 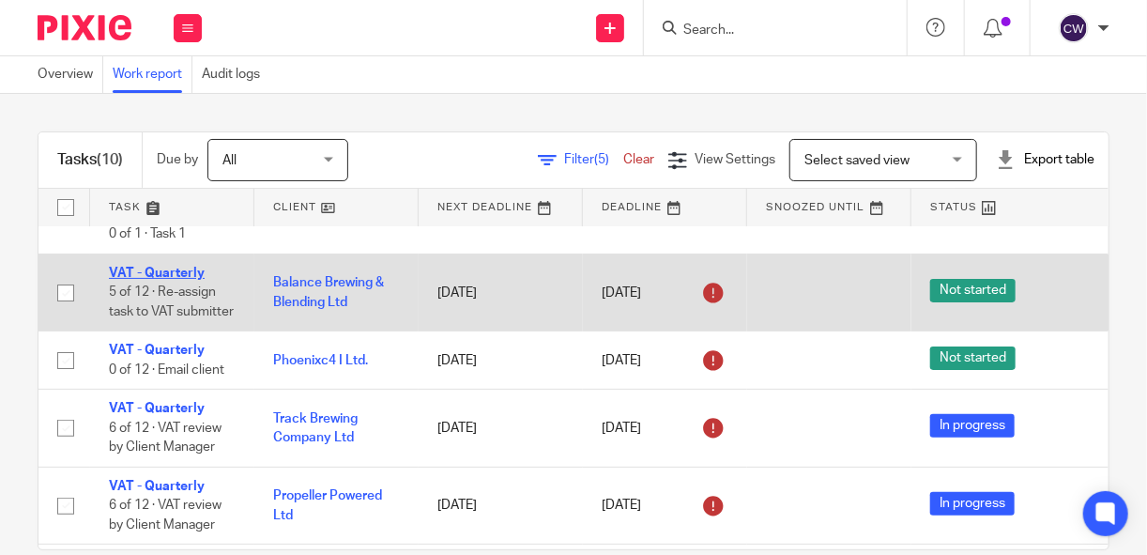 I want to click on span: All, so click(x=229, y=161).